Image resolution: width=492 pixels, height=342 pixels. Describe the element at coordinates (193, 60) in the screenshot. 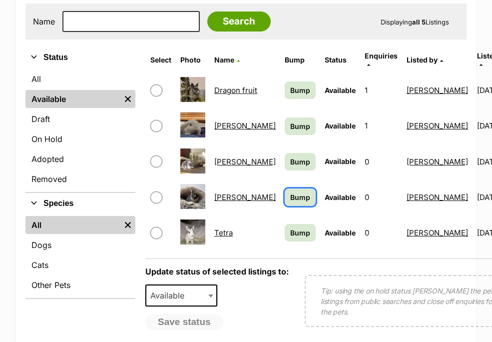

I see `th: Photo` at that location.